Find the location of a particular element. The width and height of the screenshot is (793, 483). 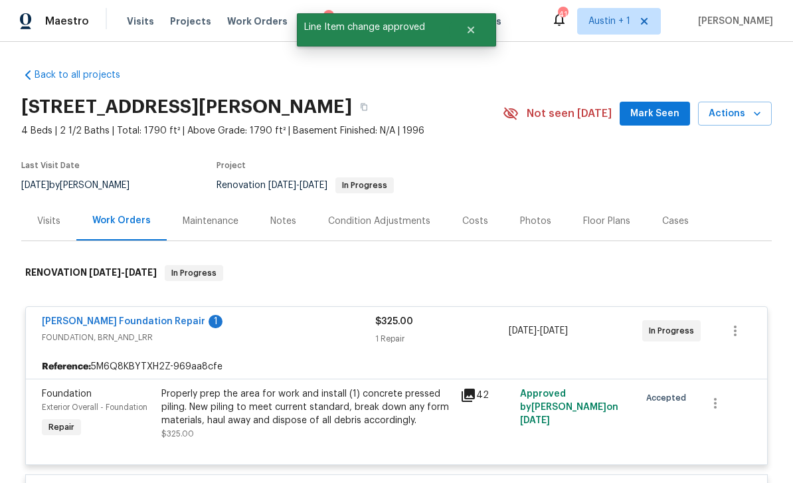

button: Close is located at coordinates (471, 30).